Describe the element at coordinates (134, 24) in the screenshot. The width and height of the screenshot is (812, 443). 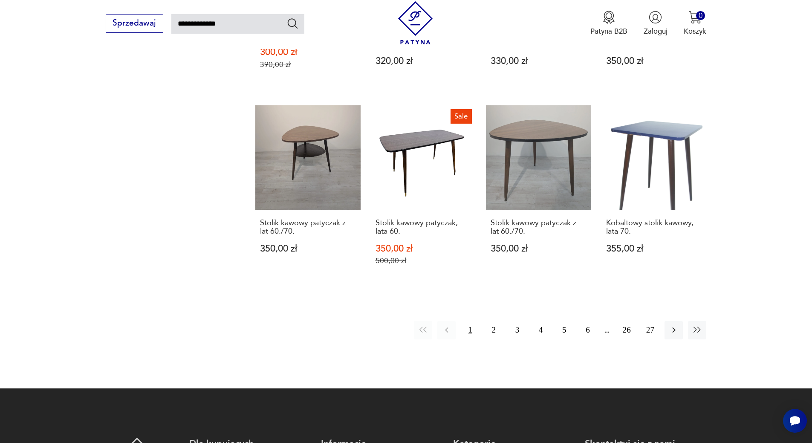
I see `a: Sprzedawaj` at that location.